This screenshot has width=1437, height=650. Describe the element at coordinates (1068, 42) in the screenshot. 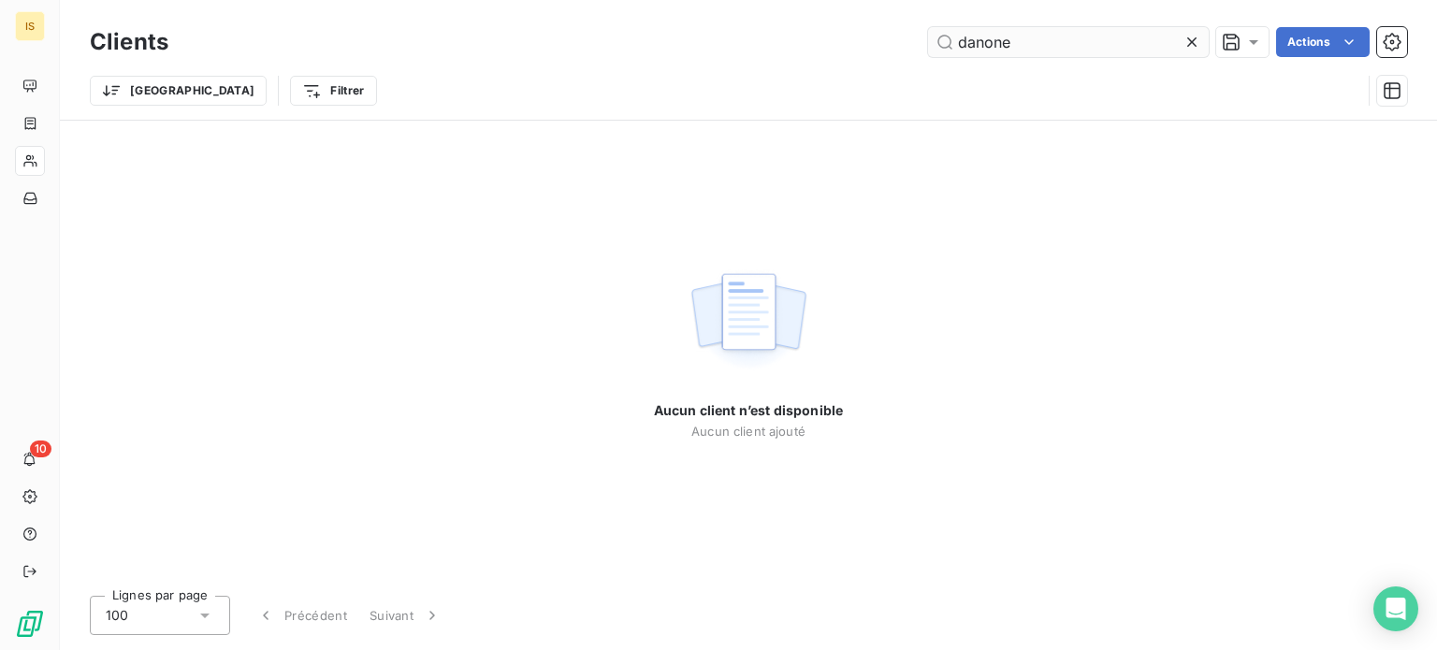

I see `input: Rechercher` at that location.